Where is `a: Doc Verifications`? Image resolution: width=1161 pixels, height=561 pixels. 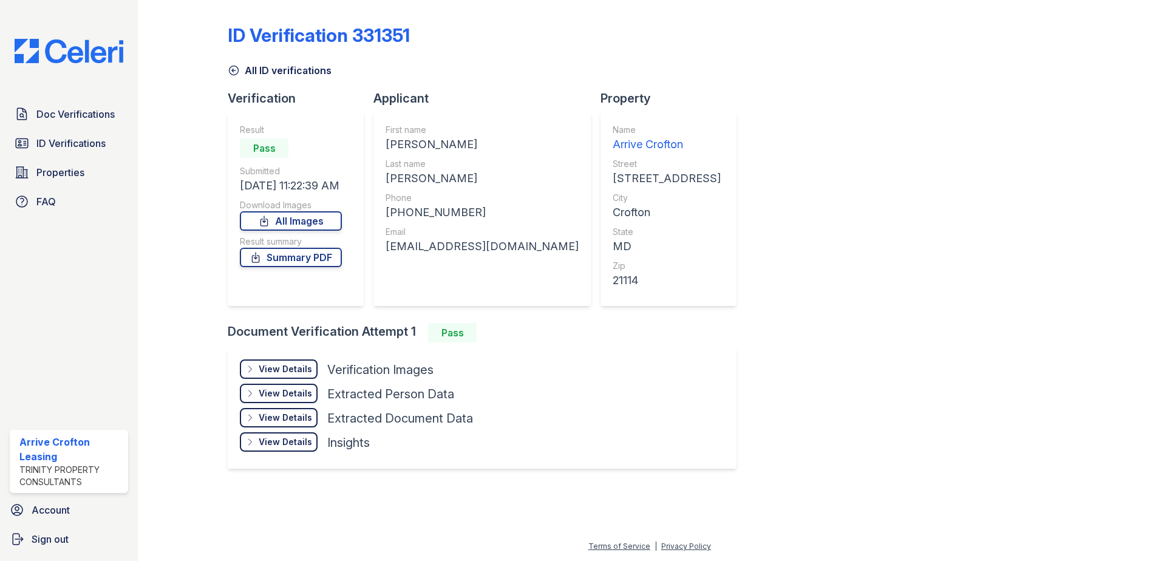 a: Doc Verifications is located at coordinates (69, 114).